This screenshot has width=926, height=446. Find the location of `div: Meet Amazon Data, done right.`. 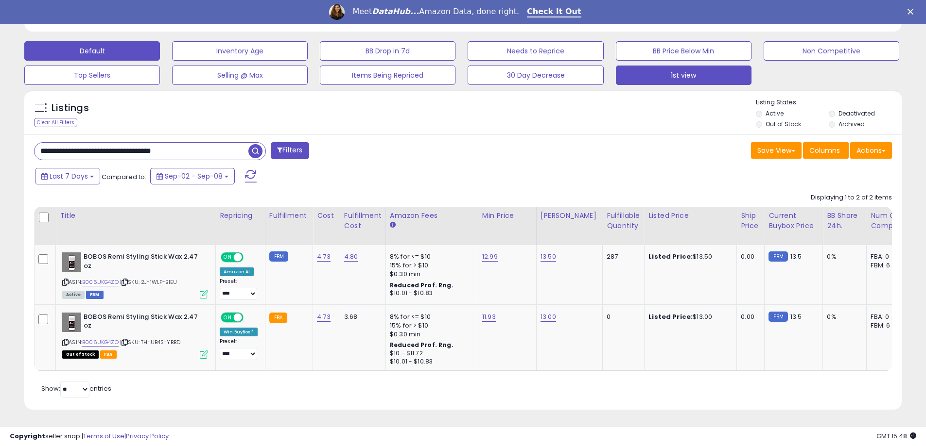

div: Meet Amazon Data, done right. is located at coordinates (435, 12).